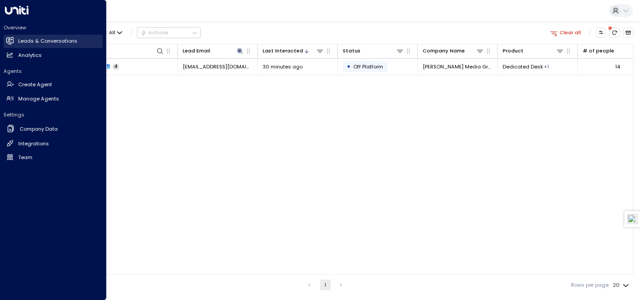  Describe the element at coordinates (523, 67) in the screenshot. I see `span: Dedicated Desk` at that location.